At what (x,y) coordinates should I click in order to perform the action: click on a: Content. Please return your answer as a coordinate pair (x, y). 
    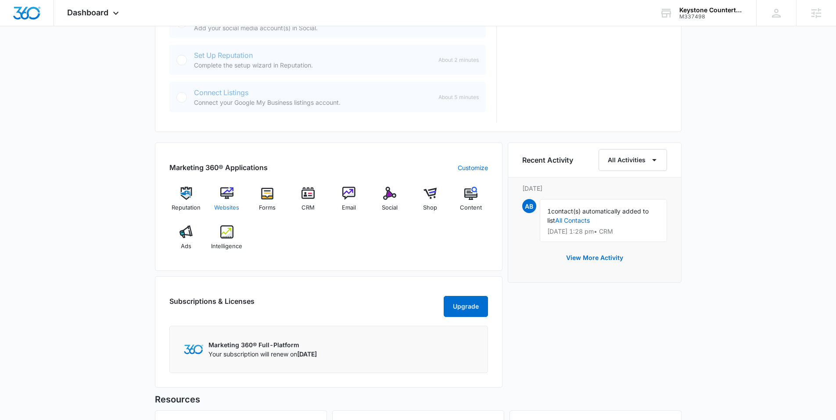
    Looking at the image, I should click on (471, 203).